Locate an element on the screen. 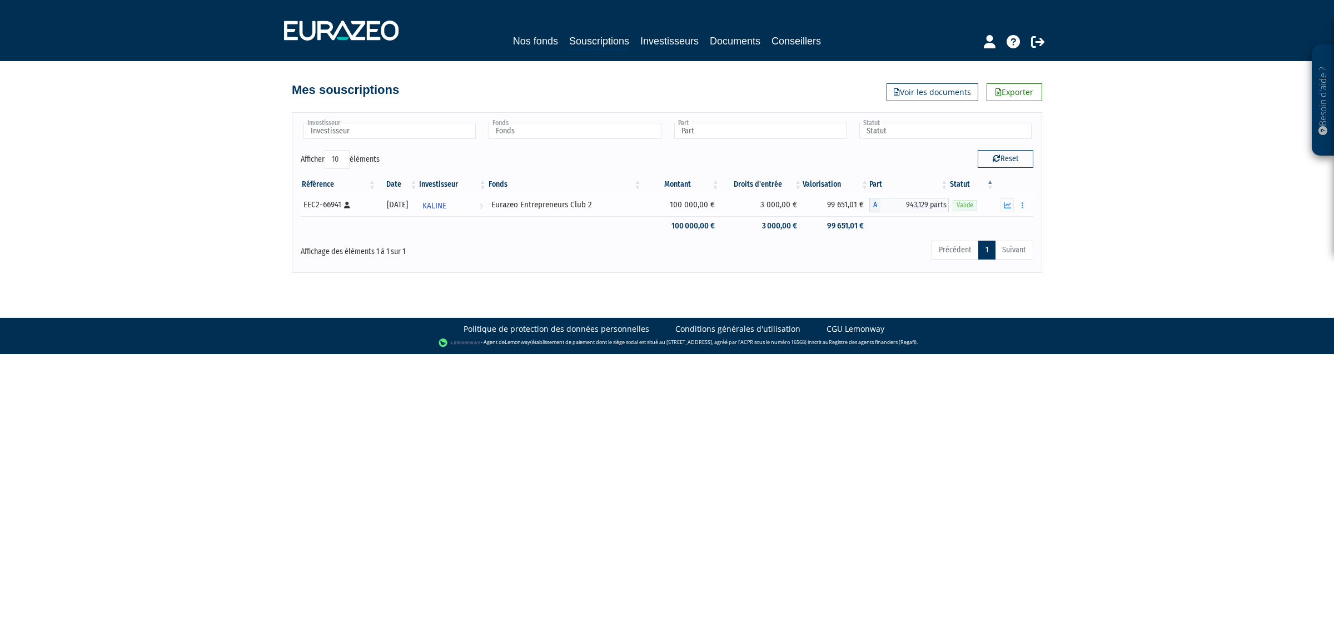 The width and height of the screenshot is (1334, 638). i: Voir l'investisseur is located at coordinates (481, 206).